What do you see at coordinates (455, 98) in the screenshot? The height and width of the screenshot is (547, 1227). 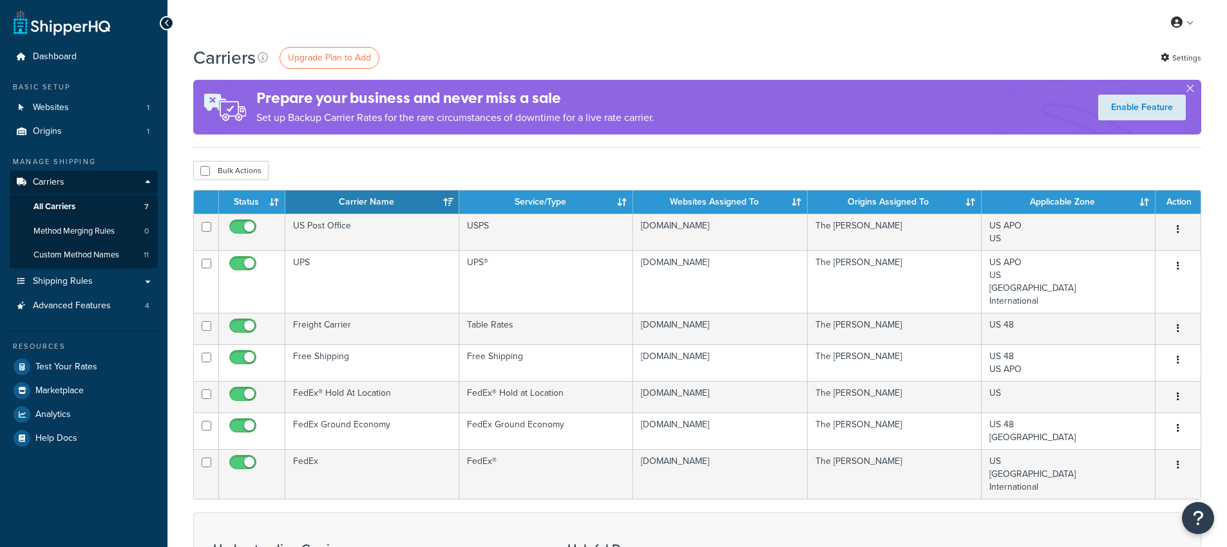 I see `h4: Prepare your business and never miss a sale` at bounding box center [455, 98].